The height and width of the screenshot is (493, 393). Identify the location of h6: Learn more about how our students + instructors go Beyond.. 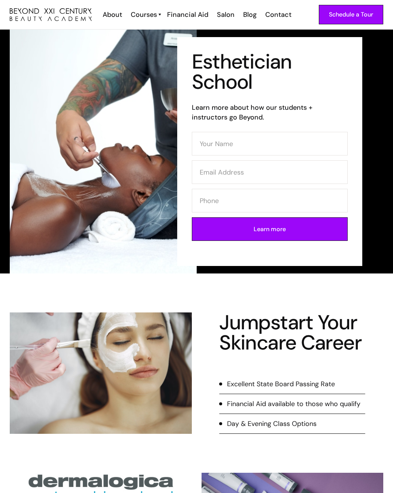
(270, 112).